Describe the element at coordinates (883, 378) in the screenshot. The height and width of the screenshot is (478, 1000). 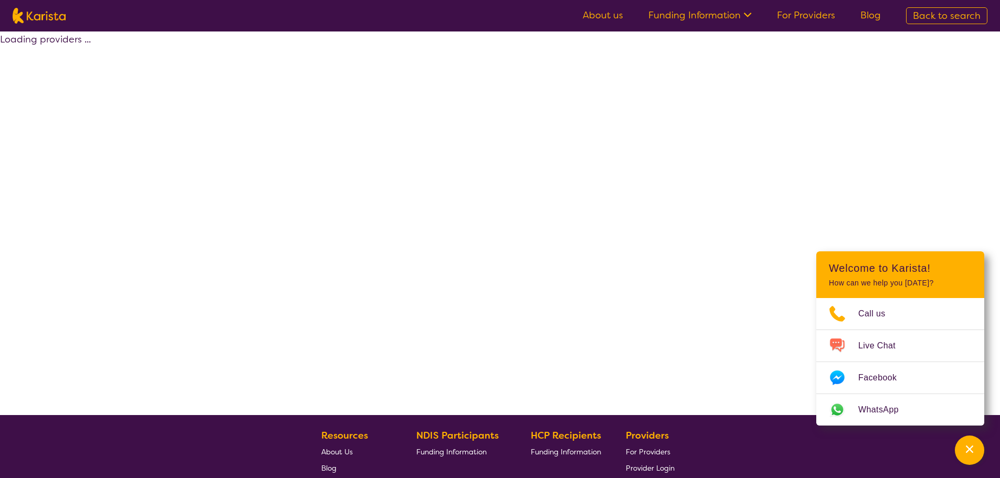
I see `span: Facebook` at that location.